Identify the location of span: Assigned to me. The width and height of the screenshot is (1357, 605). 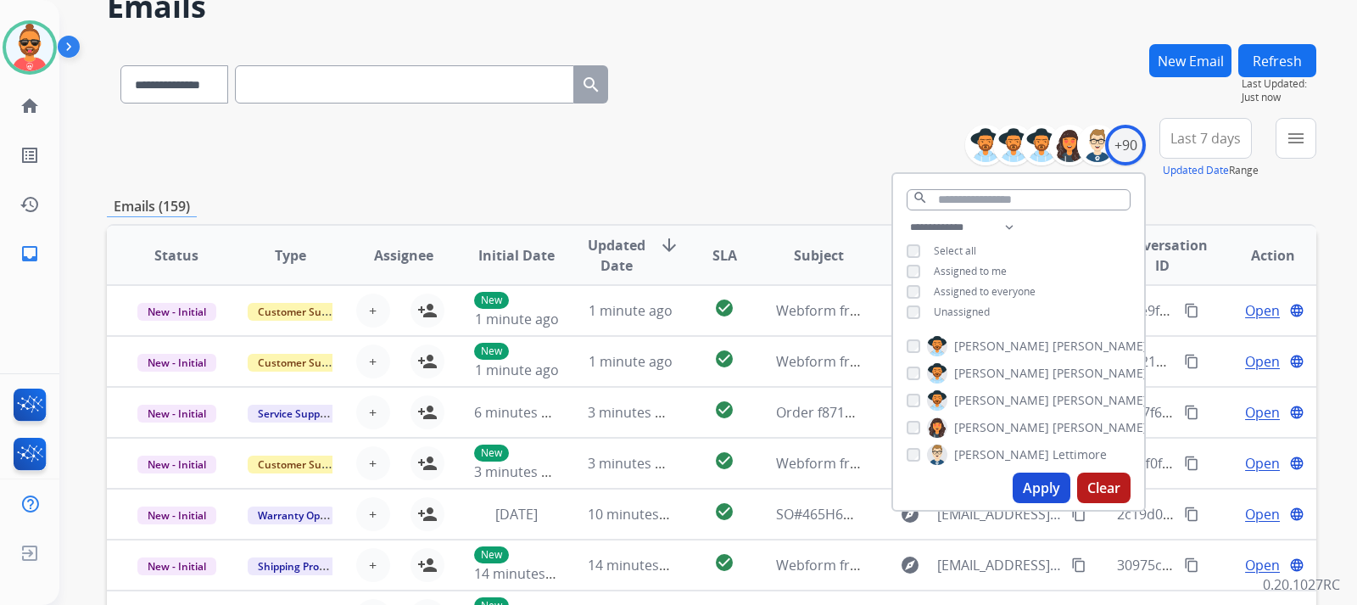
(970, 271).